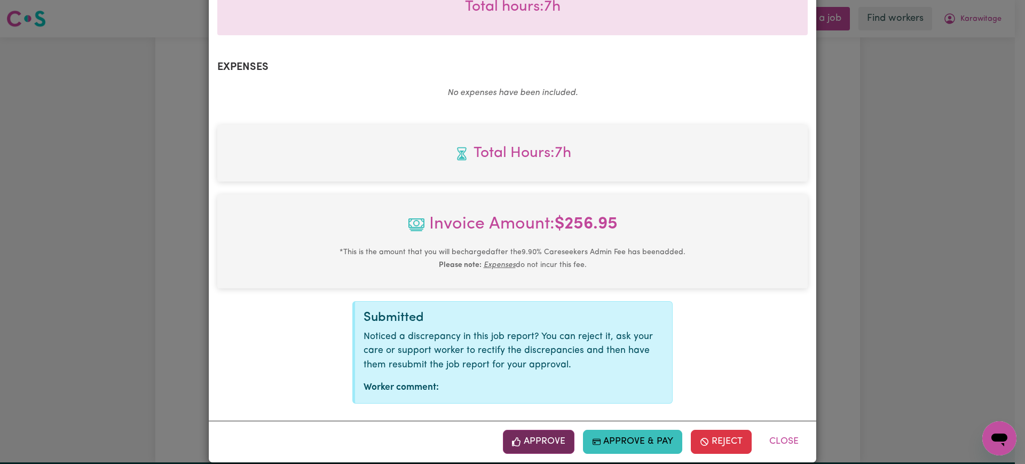 This screenshot has height=464, width=1025. I want to click on span: Invoice Amount:, so click(513, 229).